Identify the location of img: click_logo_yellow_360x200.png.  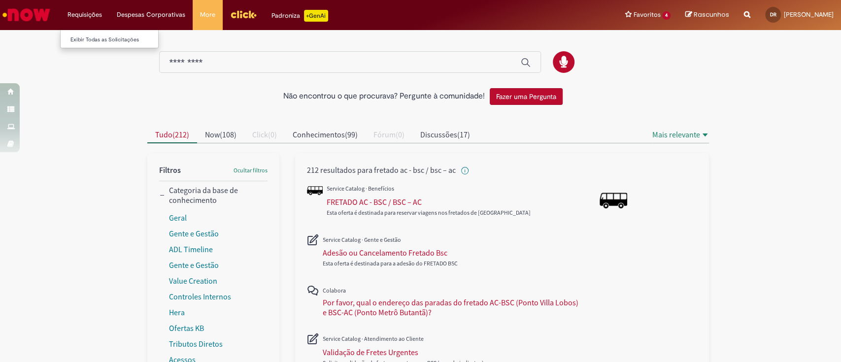
(244, 14).